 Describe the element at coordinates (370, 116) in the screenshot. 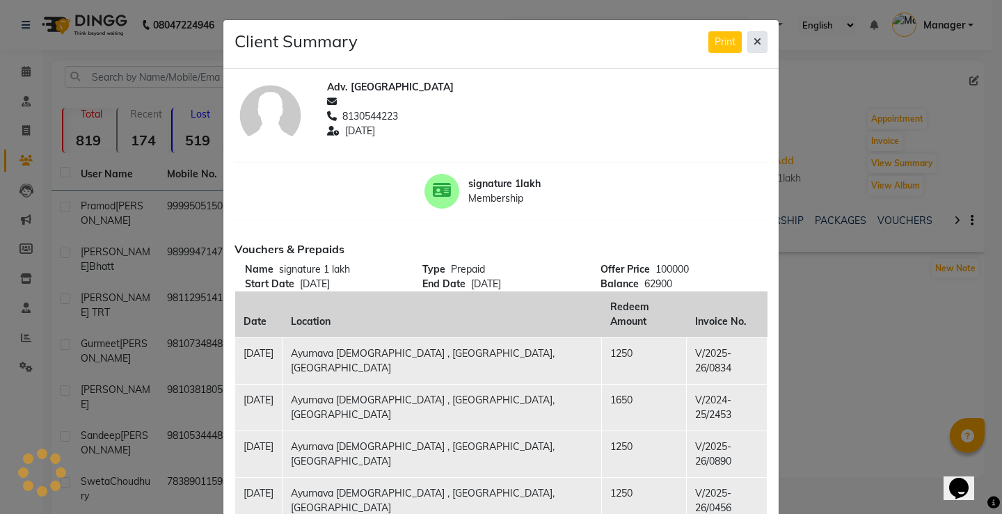

I see `span: 8130544223` at that location.